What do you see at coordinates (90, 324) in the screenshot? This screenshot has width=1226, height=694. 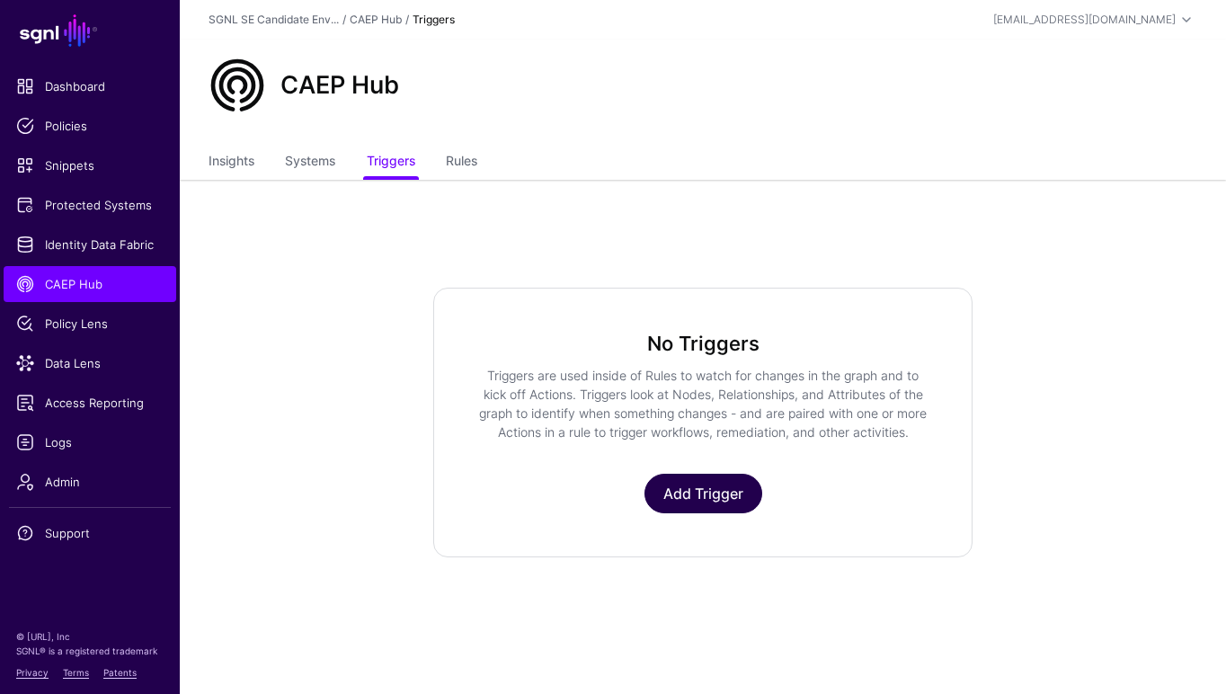 I see `span: Policy Lens` at bounding box center [90, 324].